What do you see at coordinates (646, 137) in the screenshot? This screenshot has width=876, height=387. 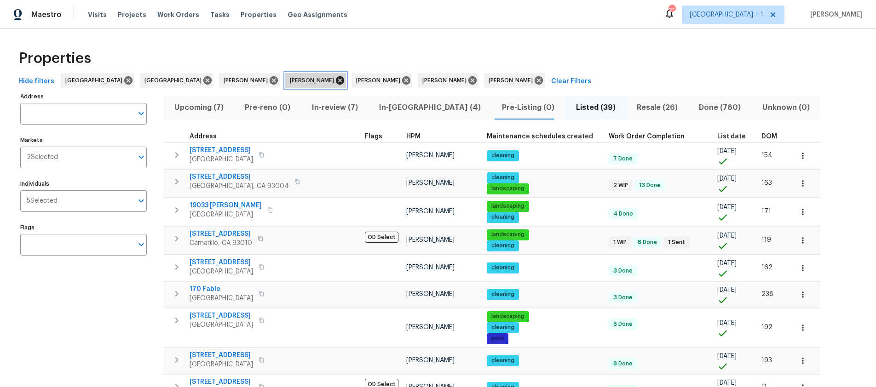 I see `span: Work Order Completion` at bounding box center [646, 137].